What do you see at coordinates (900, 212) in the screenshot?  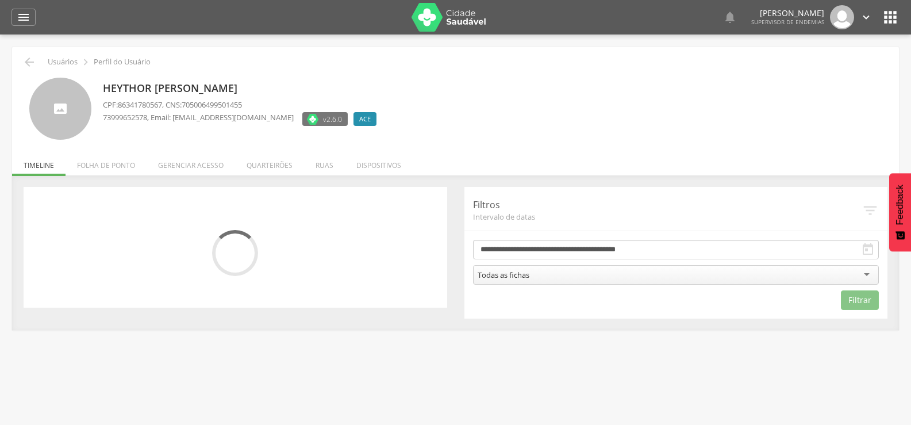 I see `button: Feedback - Mostrar pesquisa` at bounding box center [900, 212].